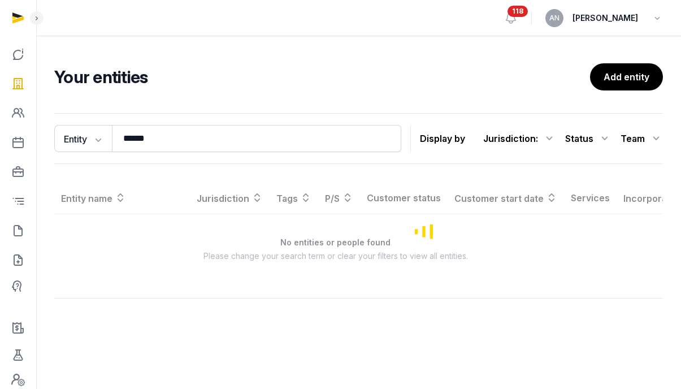  What do you see at coordinates (83, 138) in the screenshot?
I see `button: Entity` at bounding box center [83, 138].